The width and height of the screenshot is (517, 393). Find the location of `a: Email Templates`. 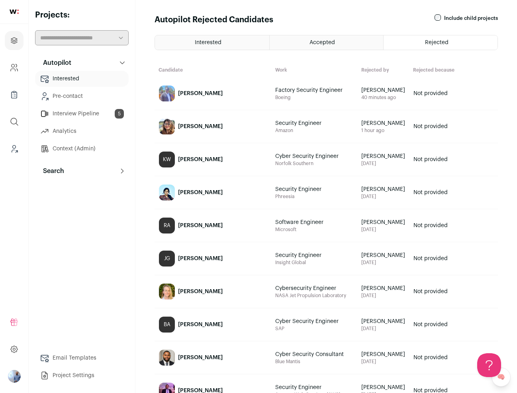

a: Email Templates is located at coordinates (82, 358).